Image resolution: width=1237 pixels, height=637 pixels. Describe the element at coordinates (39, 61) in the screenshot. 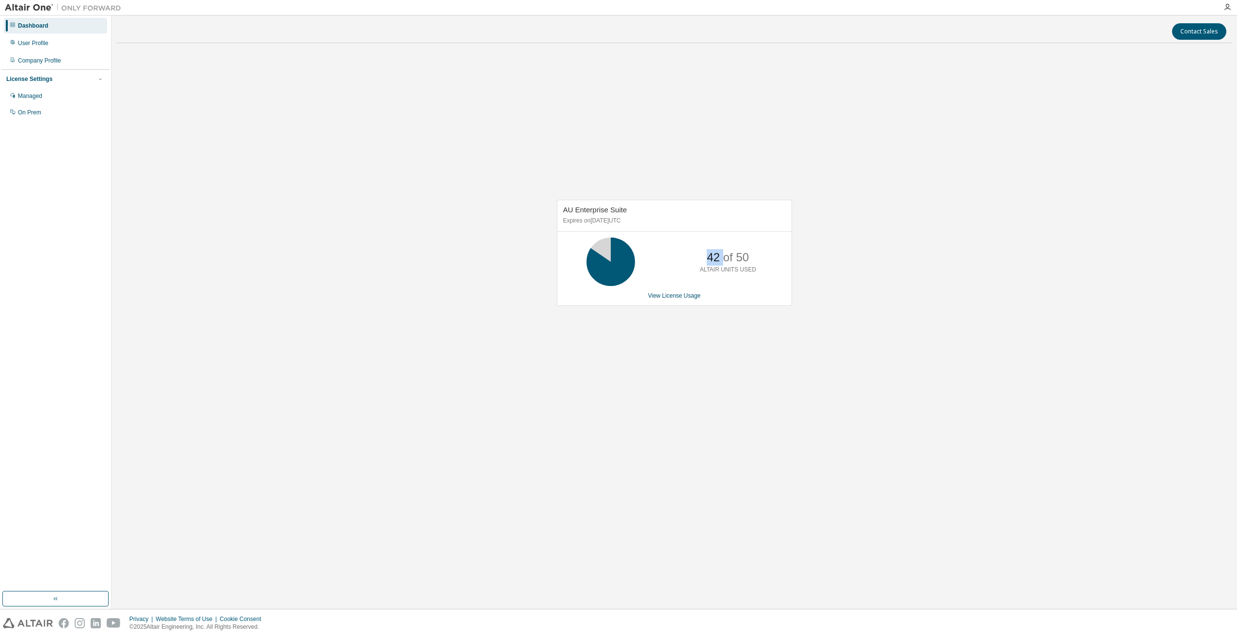

I see `div: Company Profile` at that location.